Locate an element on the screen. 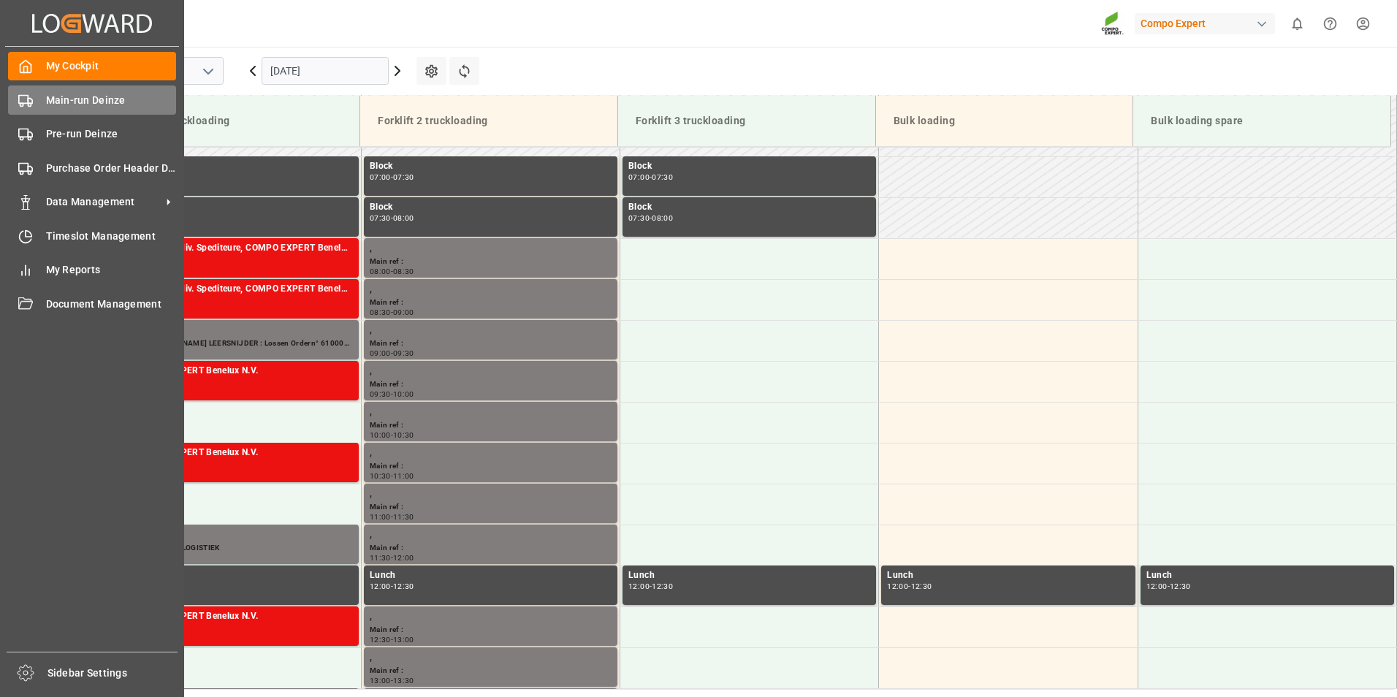  span: My Reports is located at coordinates (111, 270).